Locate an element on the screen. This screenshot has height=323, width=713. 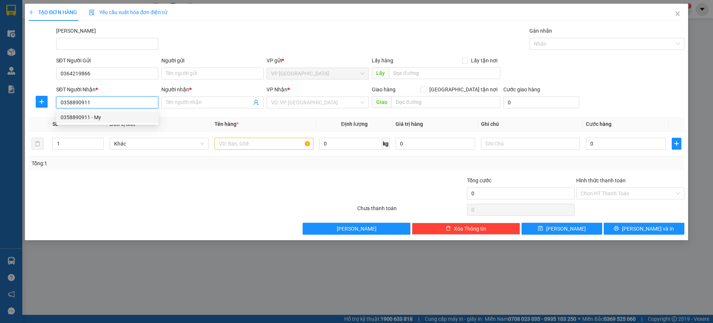
span: delete is located at coordinates (448, 229).